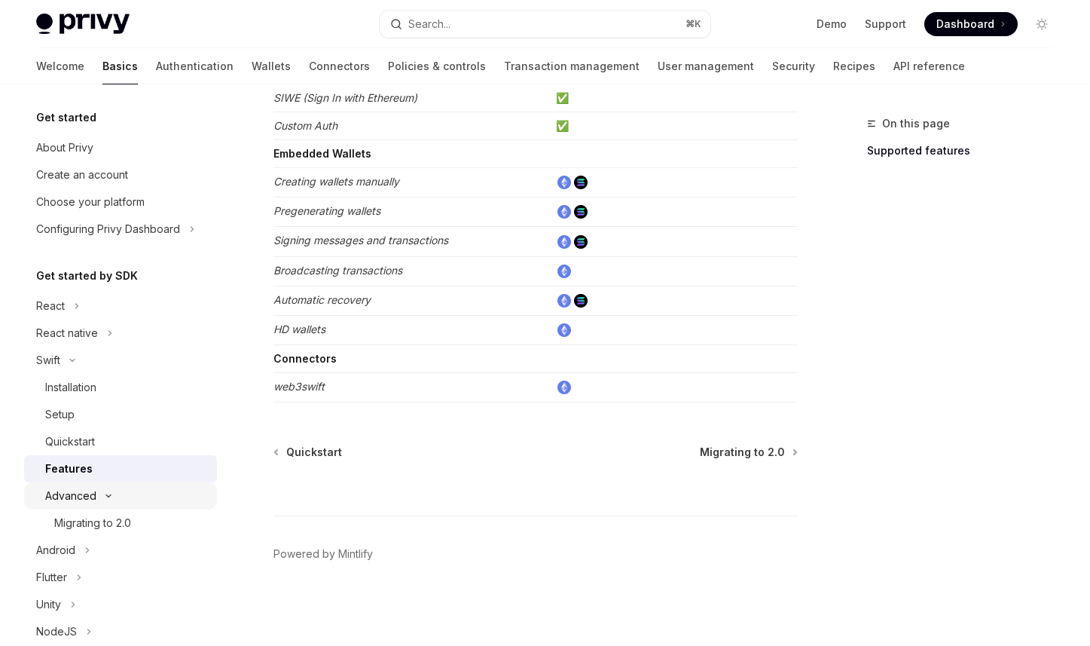  Describe the element at coordinates (361, 240) in the screenshot. I see `em: Signing messages and transactions` at that location.